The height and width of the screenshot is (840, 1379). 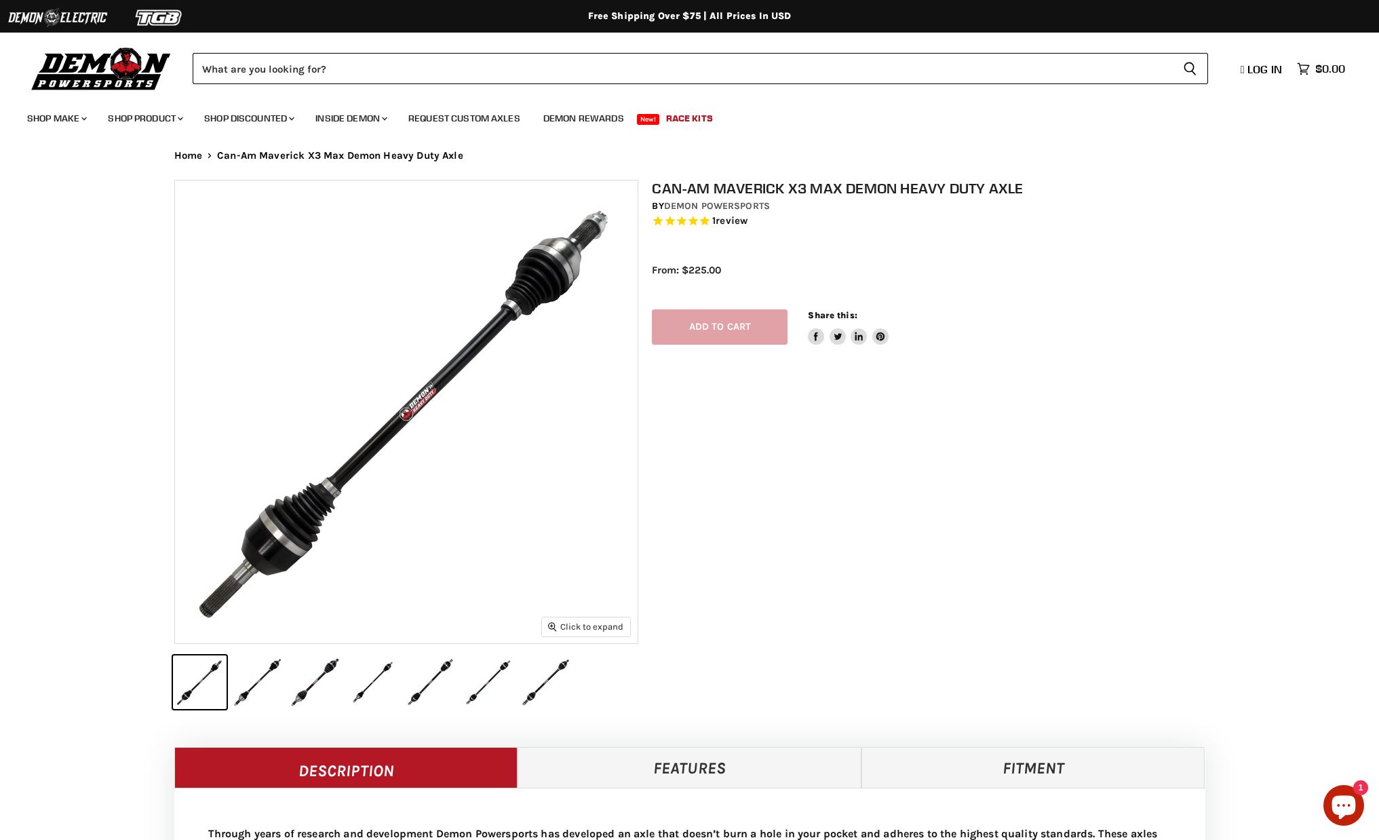 I want to click on a: Race Kits, so click(x=689, y=118).